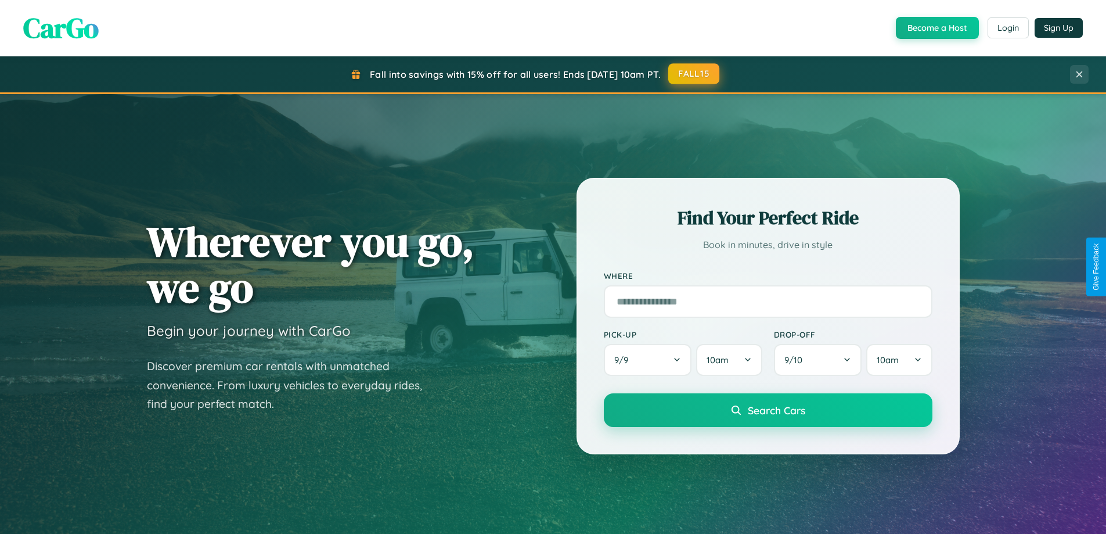  I want to click on h3: Begin your journey with CarGo, so click(249, 330).